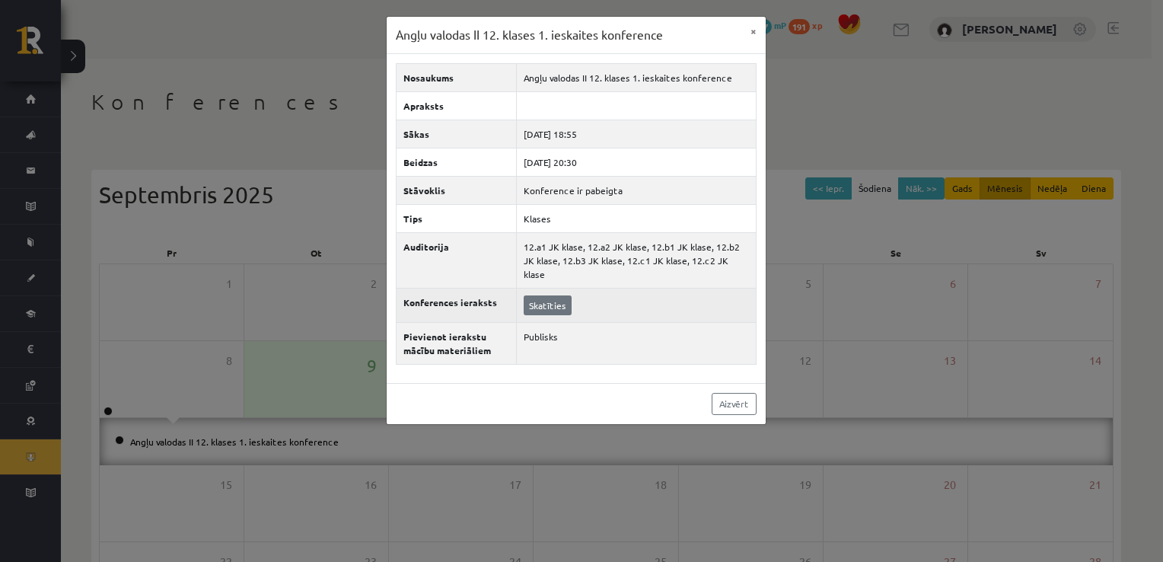  Describe the element at coordinates (636, 342) in the screenshot. I see `td: Publisks` at that location.